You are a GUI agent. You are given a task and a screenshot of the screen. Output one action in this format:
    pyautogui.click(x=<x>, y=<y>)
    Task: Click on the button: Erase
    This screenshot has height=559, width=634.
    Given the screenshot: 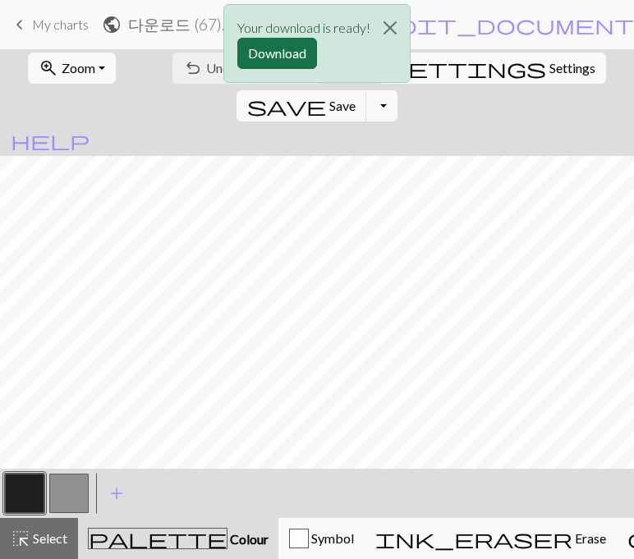 What is the action you would take?
    pyautogui.click(x=490, y=539)
    